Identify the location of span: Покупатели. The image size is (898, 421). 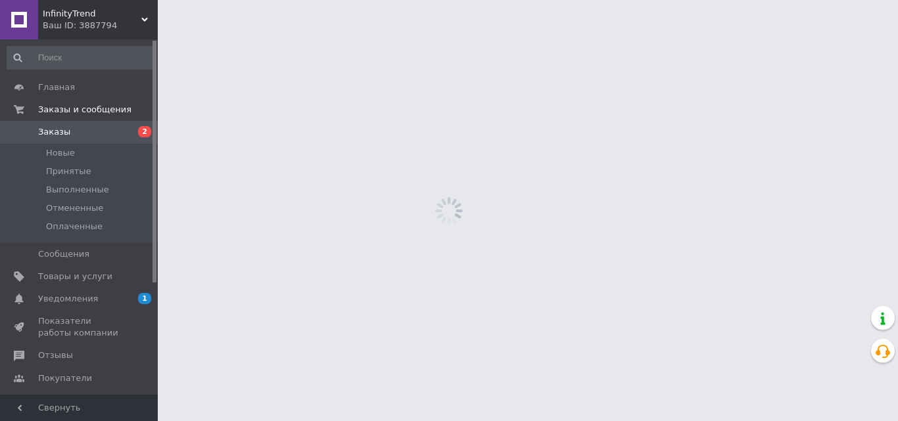
(65, 379).